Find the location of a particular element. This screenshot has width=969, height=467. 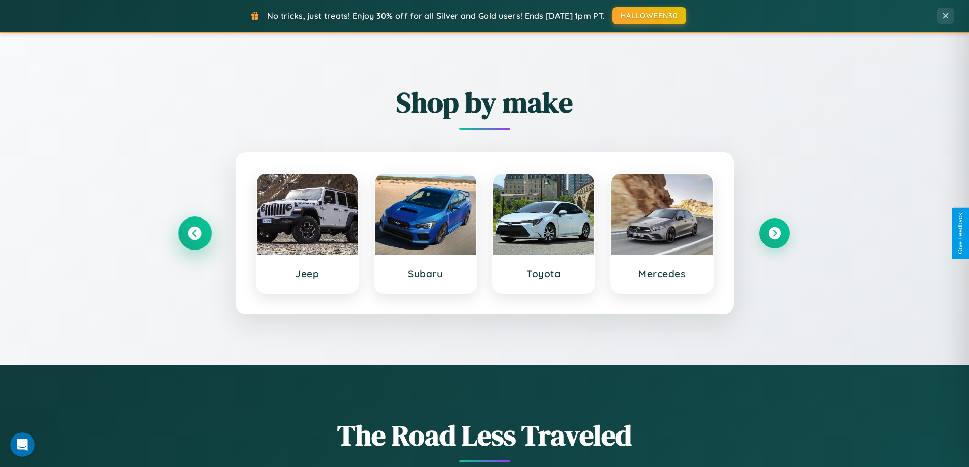

h3: Subaru is located at coordinates (425, 274).